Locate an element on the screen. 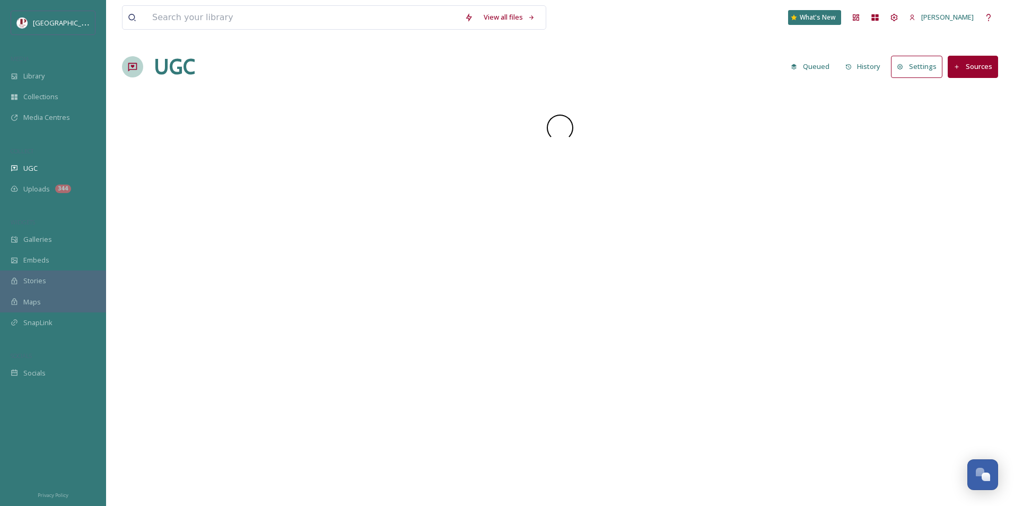 This screenshot has height=506, width=1014. span: SOCIALS is located at coordinates (21, 355).